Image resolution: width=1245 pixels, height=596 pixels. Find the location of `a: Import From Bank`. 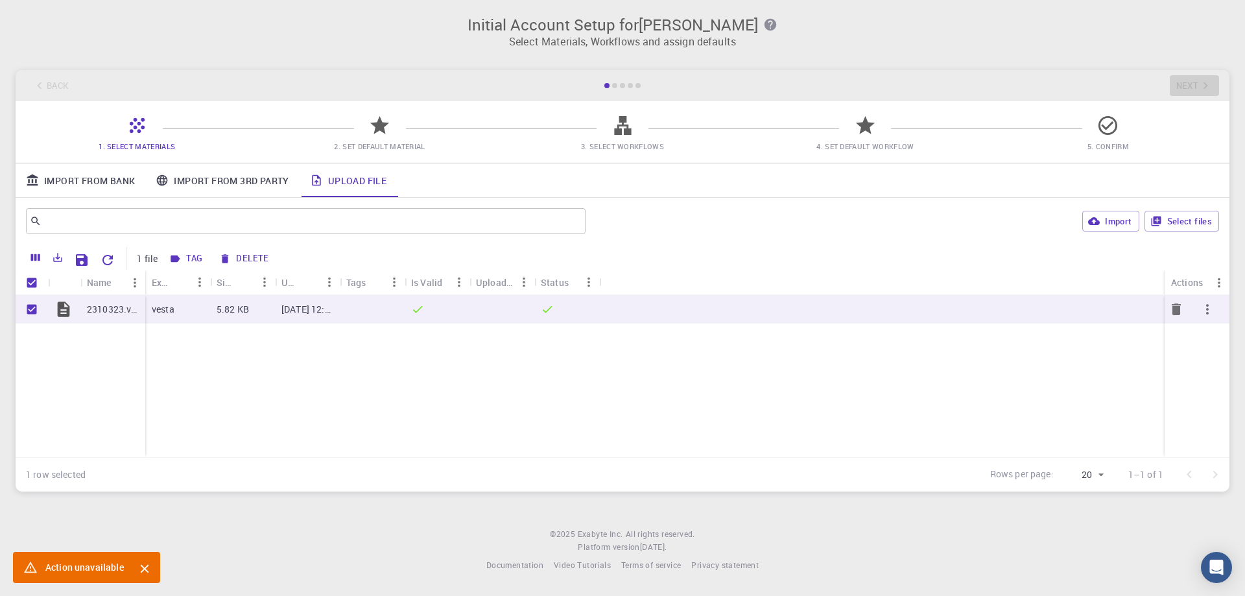

a: Import From Bank is located at coordinates (80, 180).